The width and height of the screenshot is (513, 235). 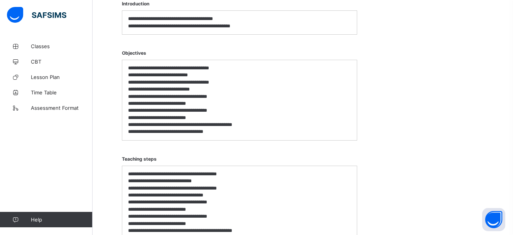 I want to click on img: safsims, so click(x=37, y=15).